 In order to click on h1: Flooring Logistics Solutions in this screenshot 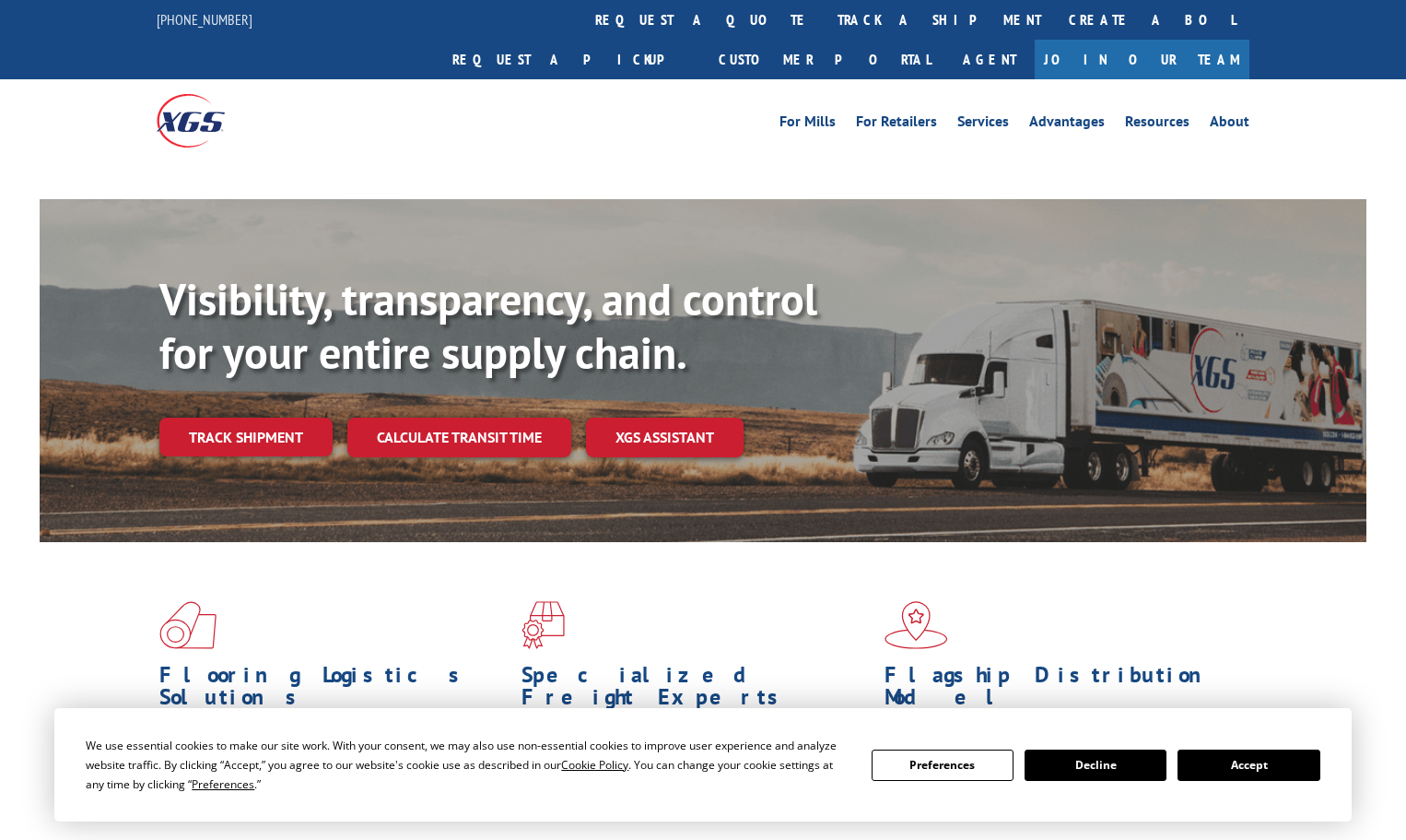, I will do `click(334, 691)`.